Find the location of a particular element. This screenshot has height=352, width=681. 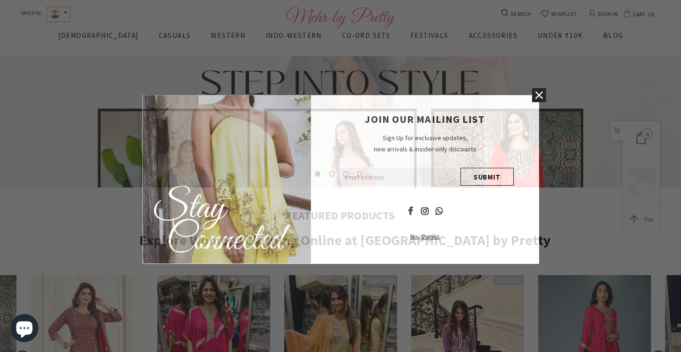

input: Email Address is located at coordinates (396, 177).